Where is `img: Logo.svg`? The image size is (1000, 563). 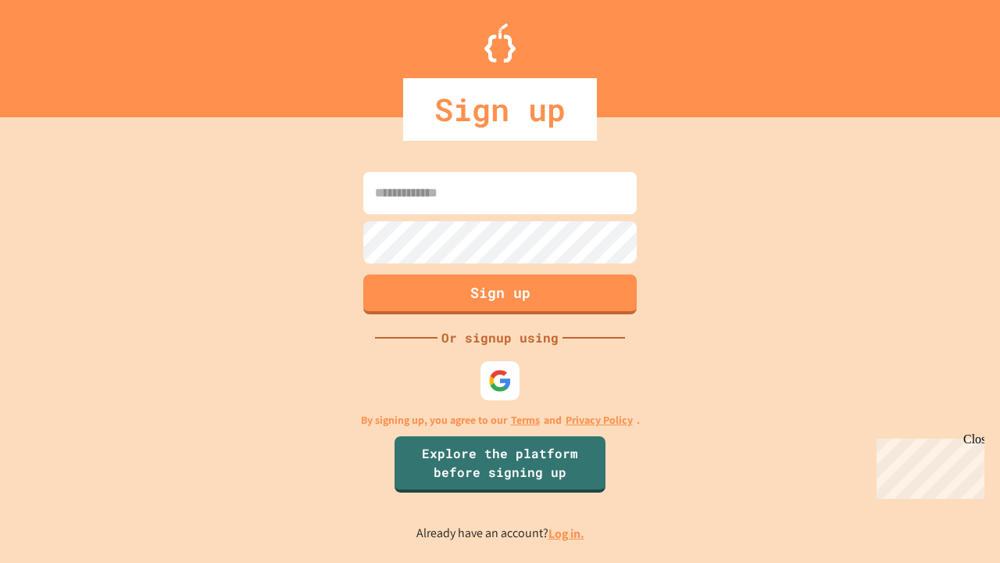
img: Logo.svg is located at coordinates (500, 43).